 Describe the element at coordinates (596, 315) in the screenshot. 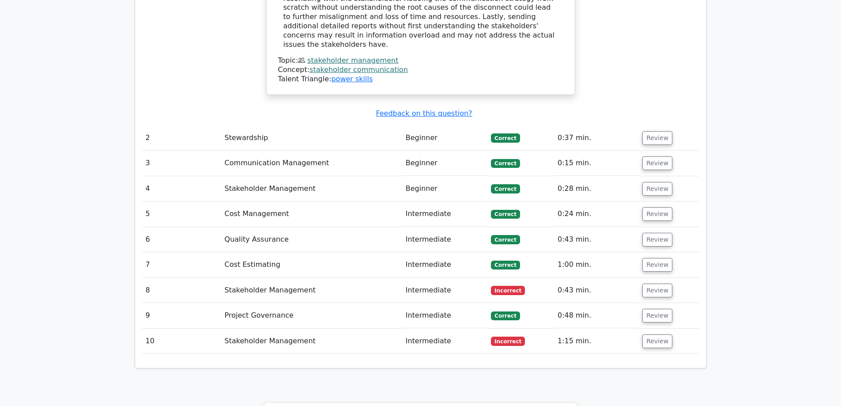

I see `td: 0:48 min.` at that location.